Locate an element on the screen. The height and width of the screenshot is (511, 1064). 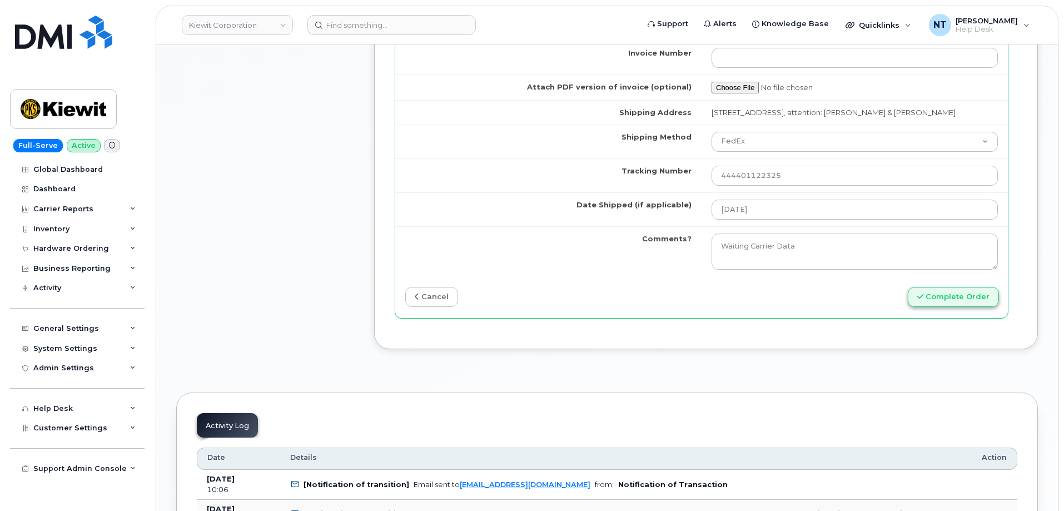
label: Tracking Number is located at coordinates (656, 171).